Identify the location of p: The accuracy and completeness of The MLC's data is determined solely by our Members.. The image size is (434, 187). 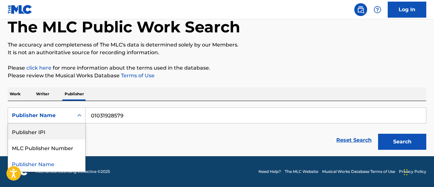
(217, 45).